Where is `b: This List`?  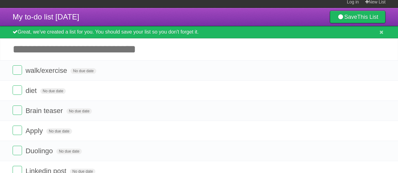
b: This List is located at coordinates (368, 17).